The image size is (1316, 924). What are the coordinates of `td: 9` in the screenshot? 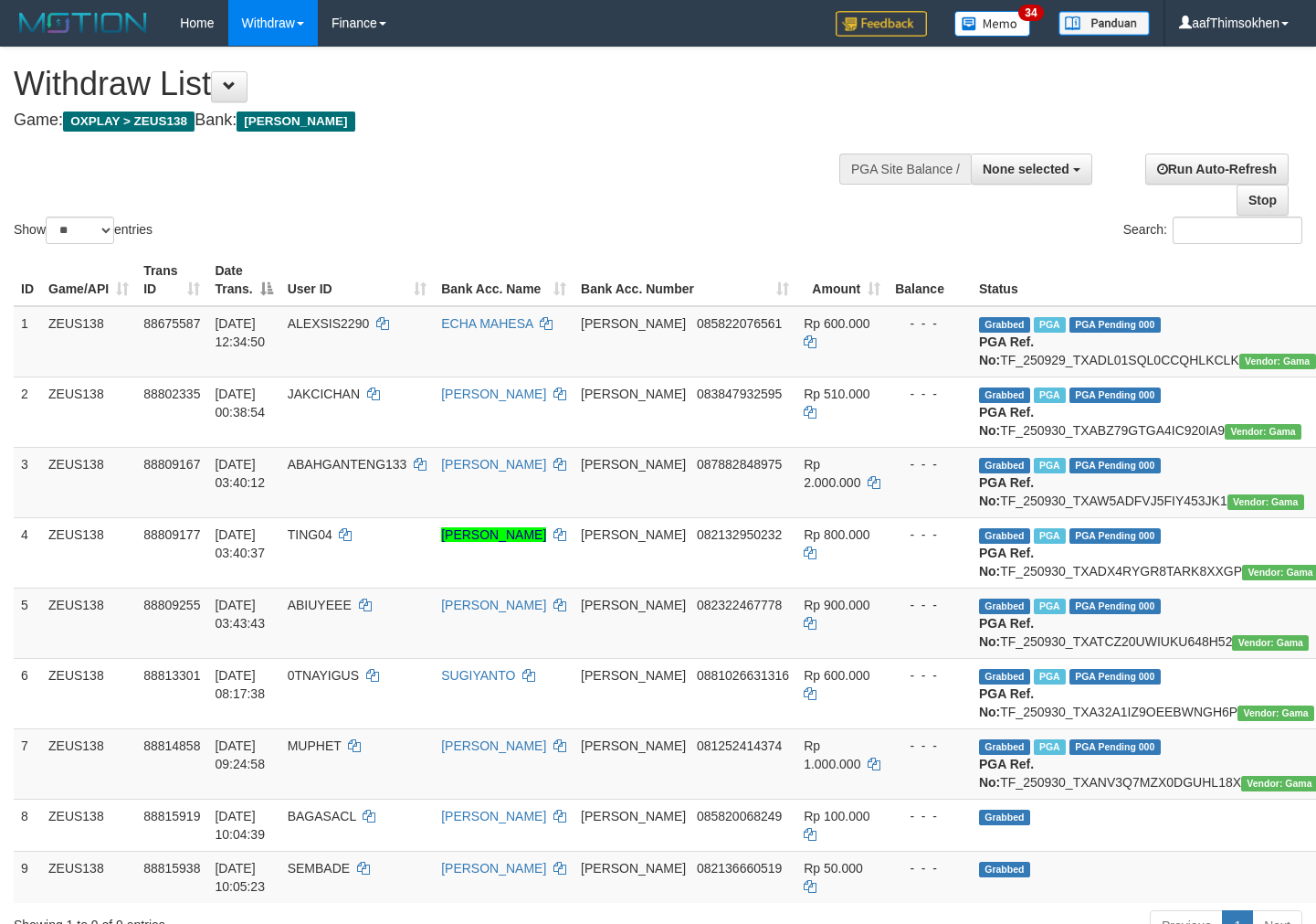 It's located at (28, 876).